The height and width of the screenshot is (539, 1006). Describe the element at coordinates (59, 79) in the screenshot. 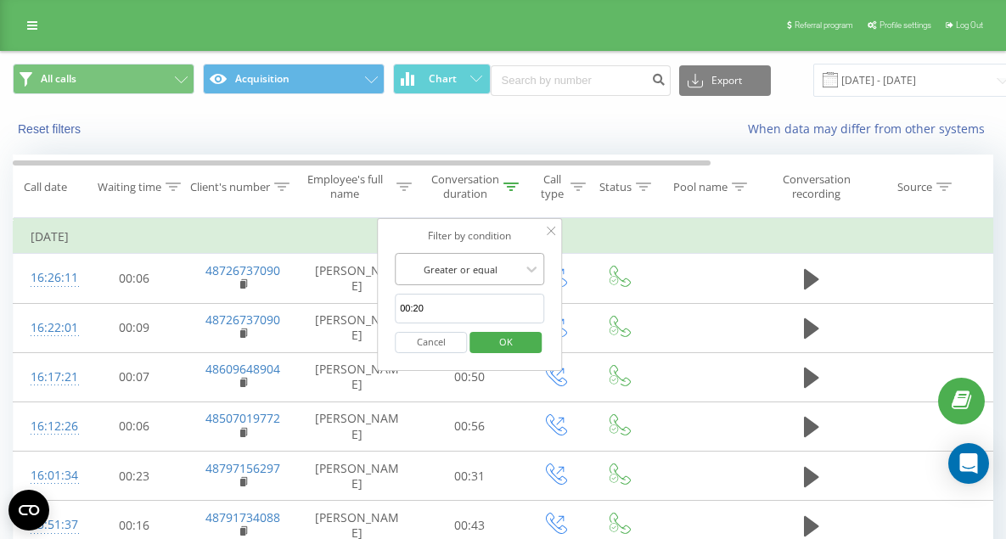

I see `span: All calls` at that location.